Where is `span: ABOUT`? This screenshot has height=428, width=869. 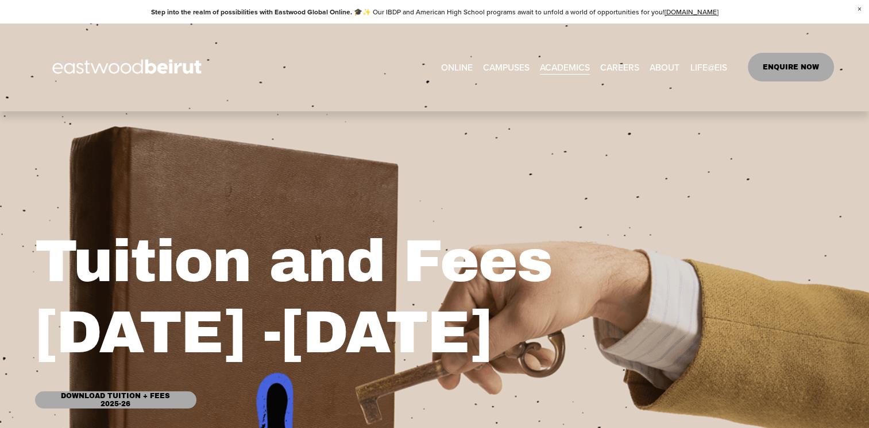 span: ABOUT is located at coordinates (664, 67).